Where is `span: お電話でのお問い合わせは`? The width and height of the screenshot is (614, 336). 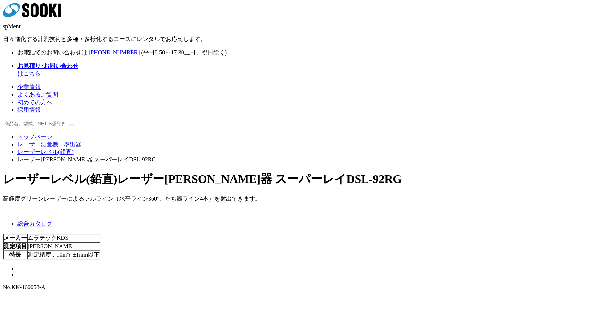 span: お電話でのお問い合わせは is located at coordinates (52, 52).